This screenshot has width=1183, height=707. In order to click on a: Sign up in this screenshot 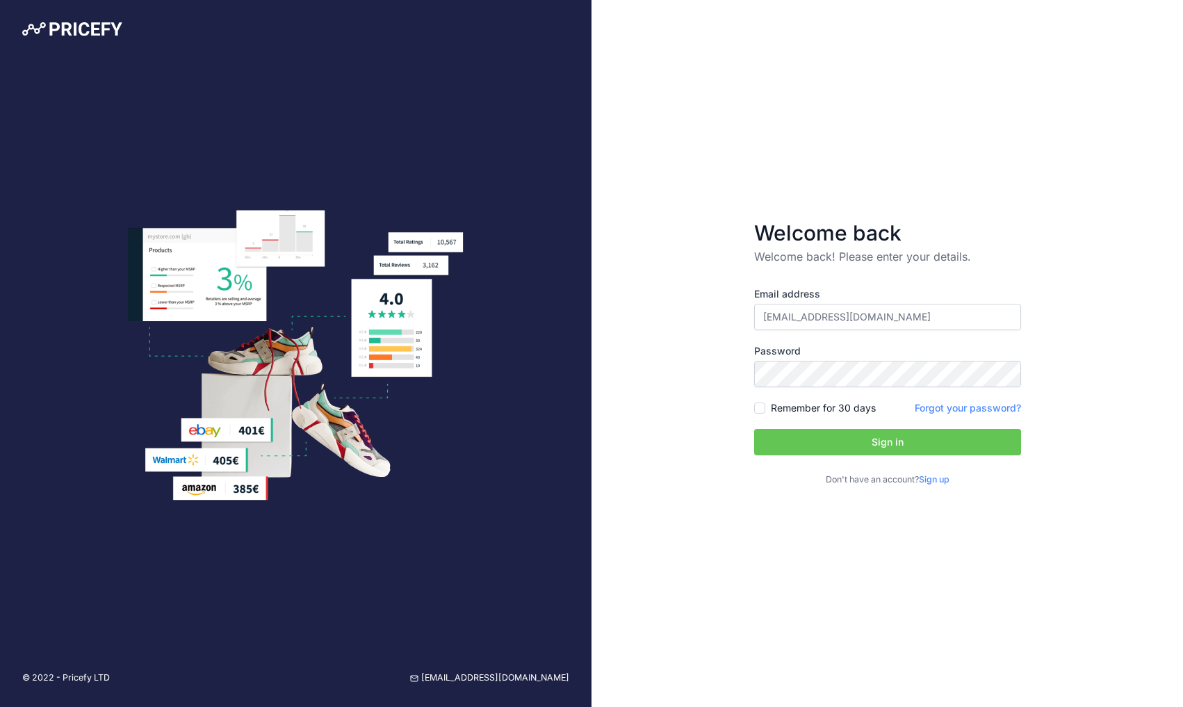, I will do `click(935, 479)`.